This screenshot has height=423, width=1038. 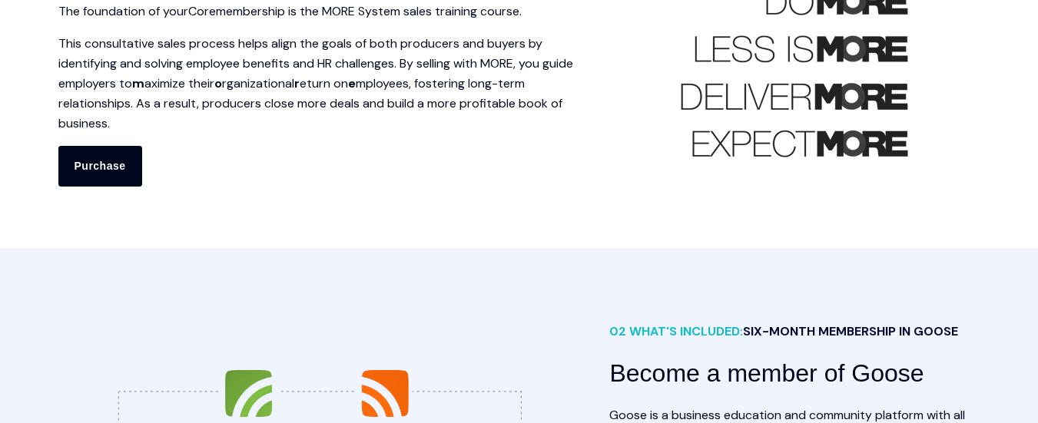 What do you see at coordinates (202, 11) in the screenshot?
I see `span: Core` at bounding box center [202, 11].